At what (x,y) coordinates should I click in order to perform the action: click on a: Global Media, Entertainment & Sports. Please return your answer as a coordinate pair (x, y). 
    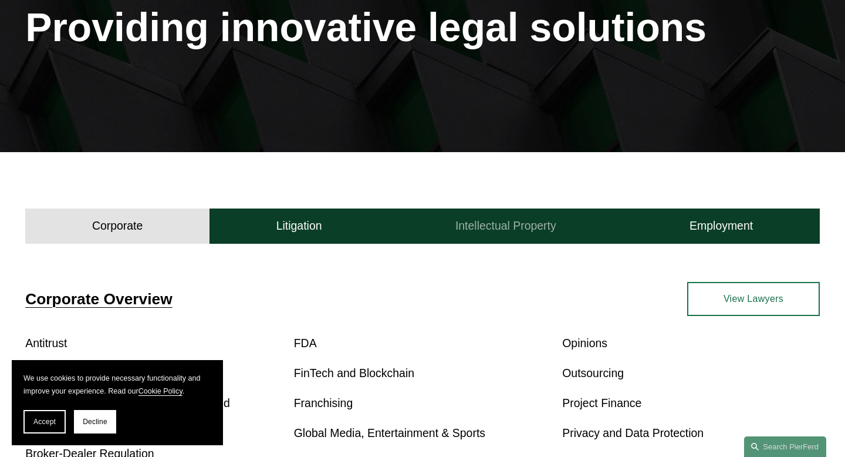
    Looking at the image, I should click on (390, 433).